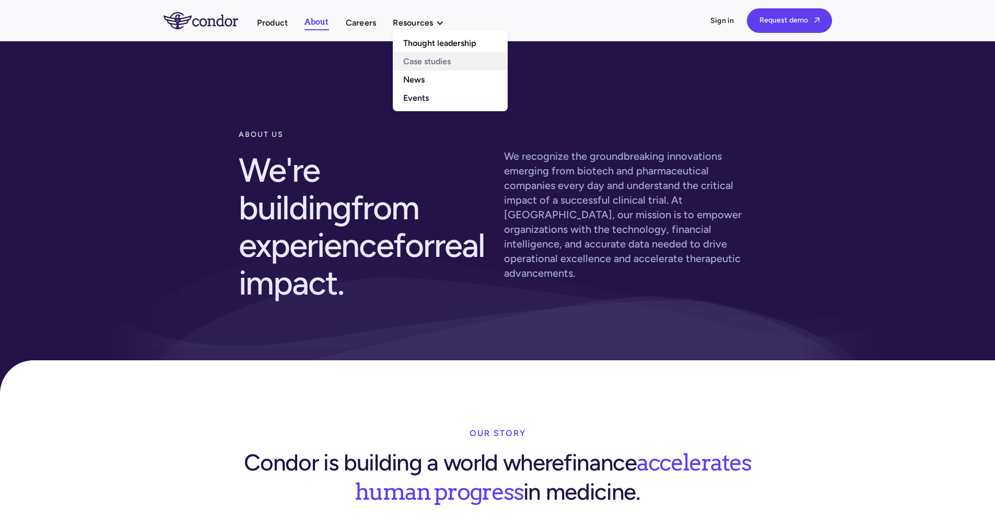 This screenshot has height=518, width=995. I want to click on a: Careers, so click(361, 22).